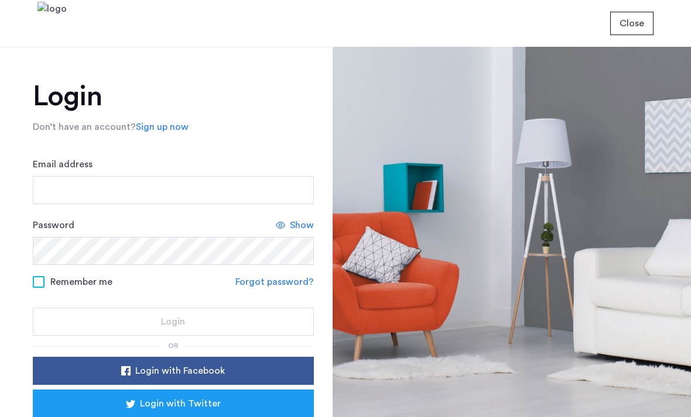 Image resolution: width=691 pixels, height=417 pixels. I want to click on span: or, so click(173, 346).